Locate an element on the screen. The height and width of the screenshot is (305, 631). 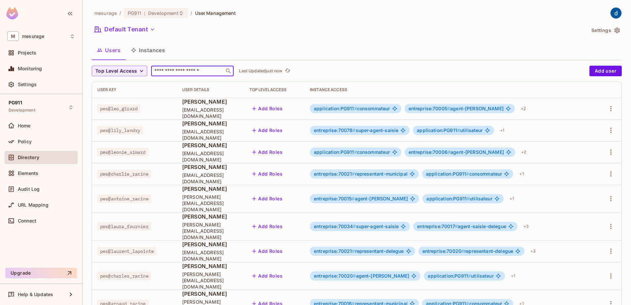
button: Default Tenant is located at coordinates (125, 29).